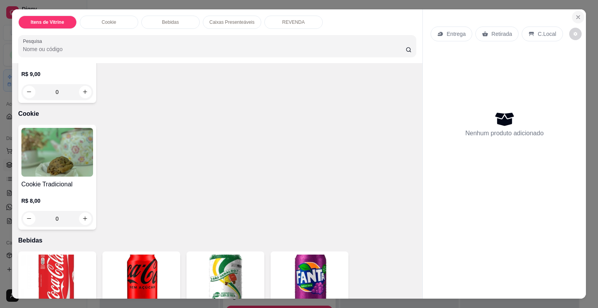 The width and height of the screenshot is (598, 308). Describe the element at coordinates (34, 41) in the screenshot. I see `label: Pesquisa` at that location.